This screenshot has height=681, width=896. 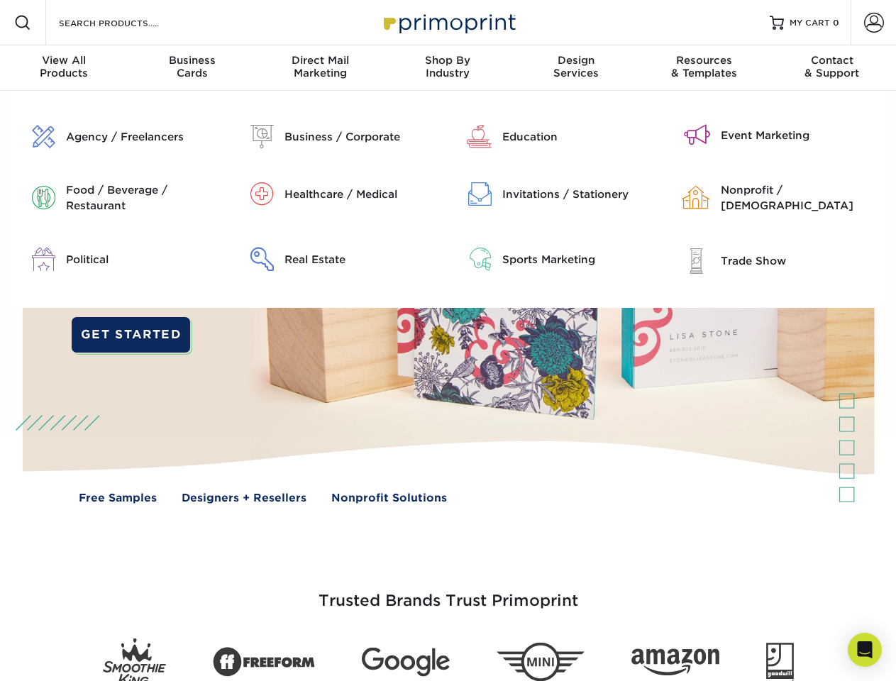 I want to click on div: & Support, so click(x=832, y=67).